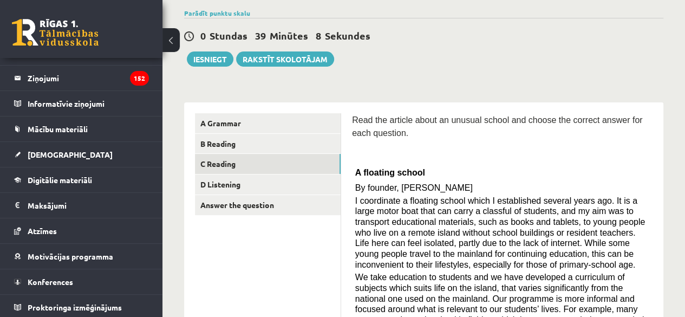 The width and height of the screenshot is (685, 317). Describe the element at coordinates (75, 307) in the screenshot. I see `span: Proktoringa izmēģinājums` at that location.